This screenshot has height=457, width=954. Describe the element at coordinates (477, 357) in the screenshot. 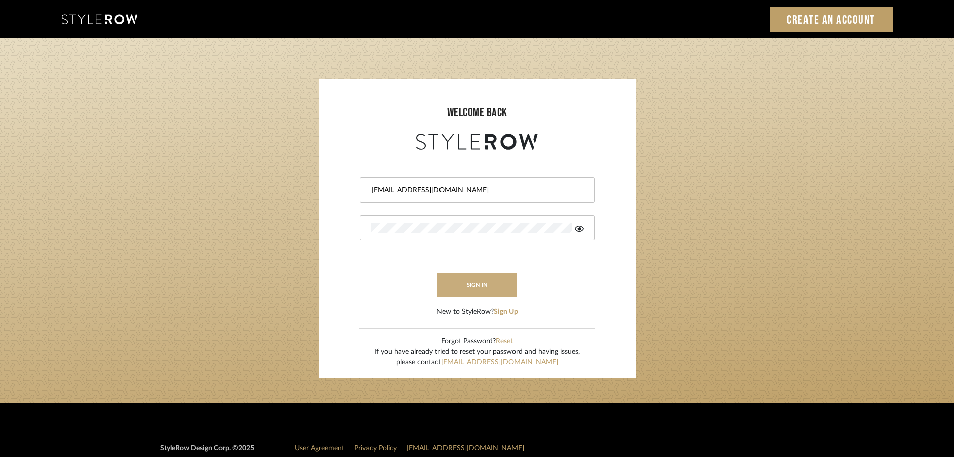

I see `div: If you have already tried to reset your password and having issues, please contact` at that location.